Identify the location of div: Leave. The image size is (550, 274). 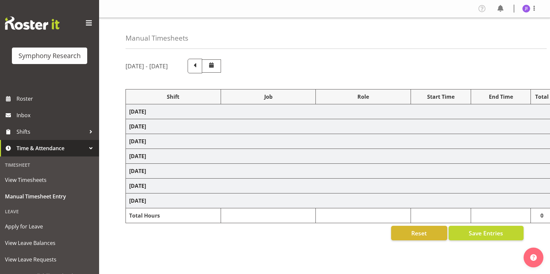
(50, 212).